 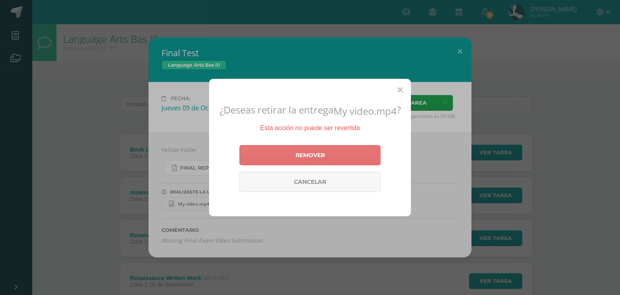 I want to click on span: Esta acción no puede ser revertida, so click(x=310, y=128).